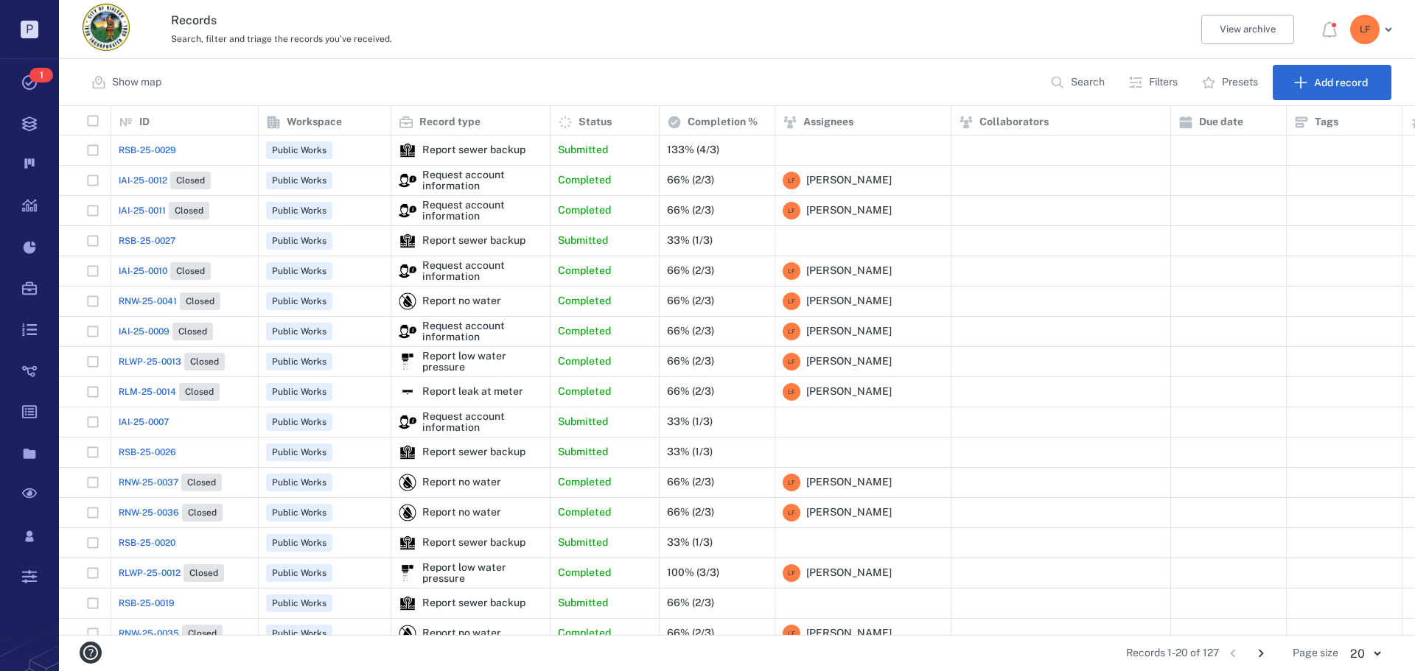 The width and height of the screenshot is (1415, 671). Describe the element at coordinates (1172, 654) in the screenshot. I see `span: Records 1-20 of 127` at that location.